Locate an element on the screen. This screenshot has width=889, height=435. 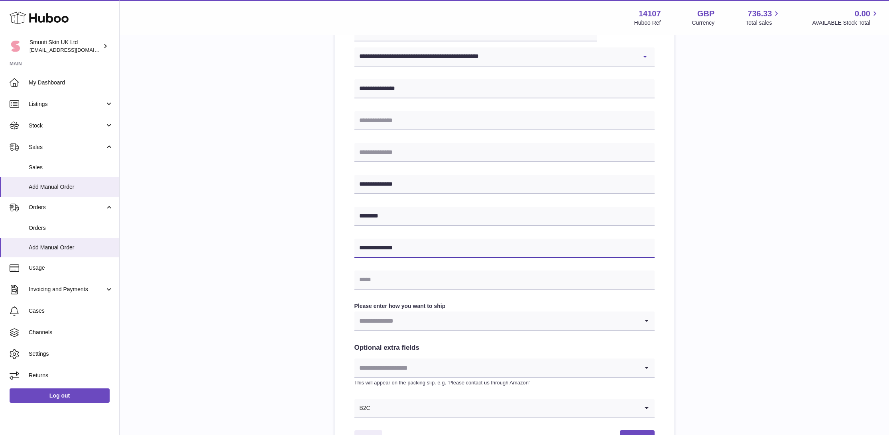
a: 736.33 Total sales is located at coordinates (763, 18).